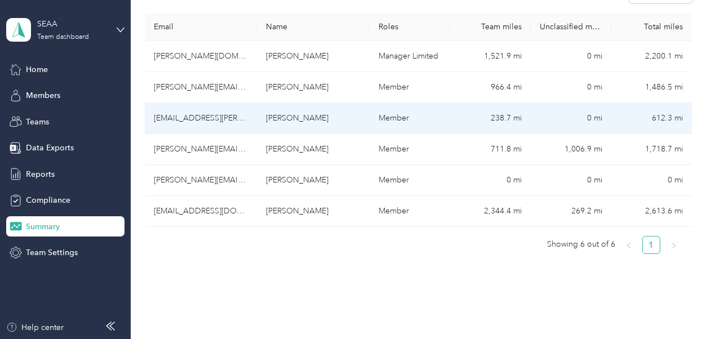  I want to click on td: John Wang, so click(313, 56).